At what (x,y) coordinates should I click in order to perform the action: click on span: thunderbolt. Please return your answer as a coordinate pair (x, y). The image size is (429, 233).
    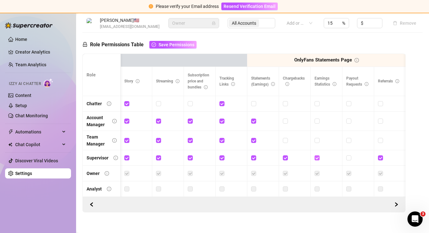
    Looking at the image, I should click on (11, 132).